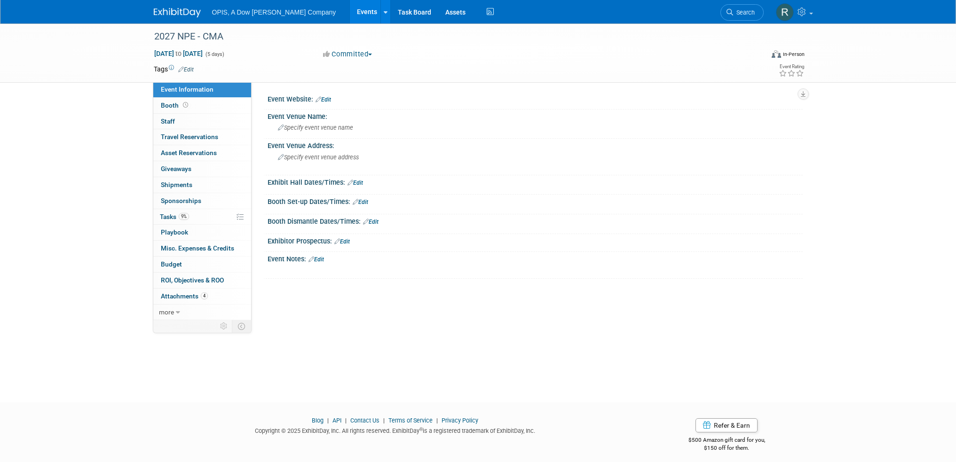 The image size is (956, 462). Describe the element at coordinates (785, 12) in the screenshot. I see `img: Renee Ortner` at that location.